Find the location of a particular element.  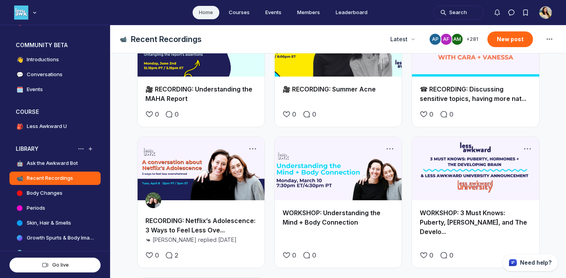

a: 📹Recent Recordings is located at coordinates (55, 178).